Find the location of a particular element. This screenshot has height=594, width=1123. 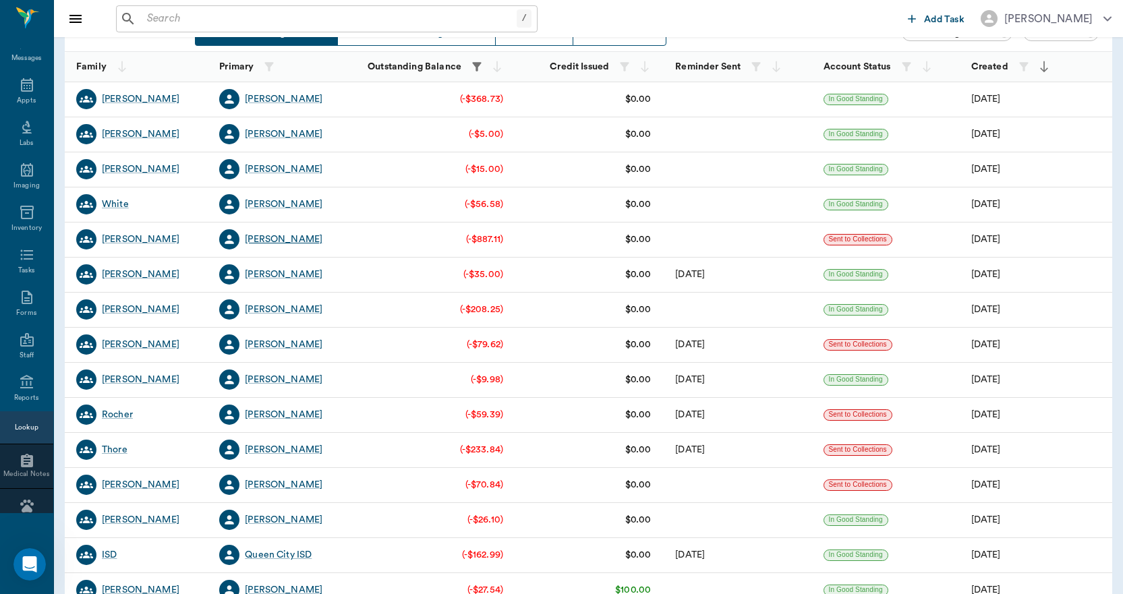

div: Appts is located at coordinates (26, 101).